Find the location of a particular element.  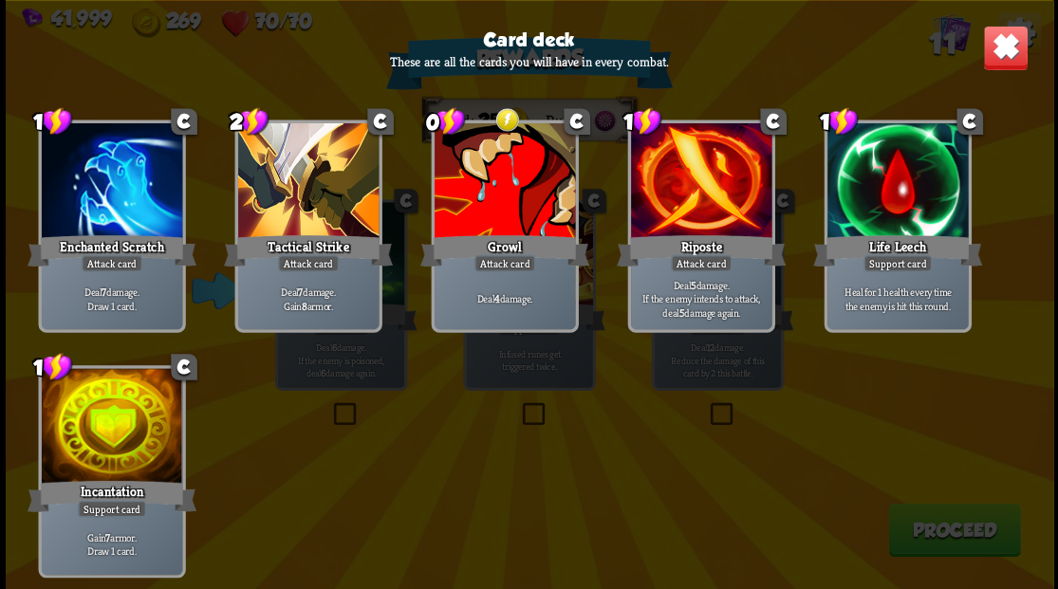

div: Riposte is located at coordinates (701, 250).